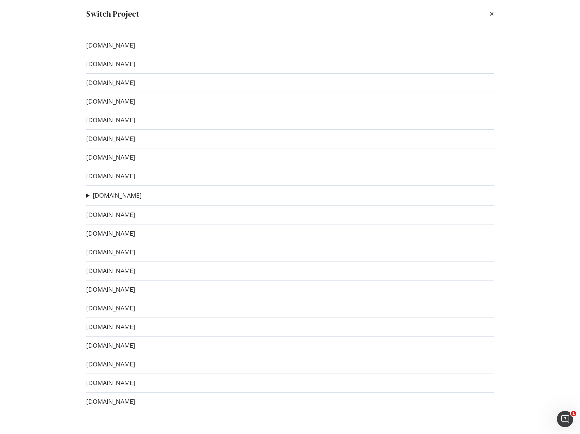 The height and width of the screenshot is (434, 580). What do you see at coordinates (491, 14) in the screenshot?
I see `div: times` at bounding box center [491, 14].